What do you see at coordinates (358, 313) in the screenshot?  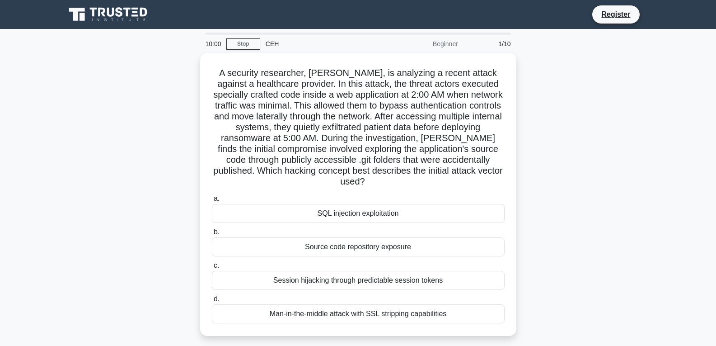 I see `div: Man-in-the-middle attack with SSL stripping capabilities` at bounding box center [358, 313].